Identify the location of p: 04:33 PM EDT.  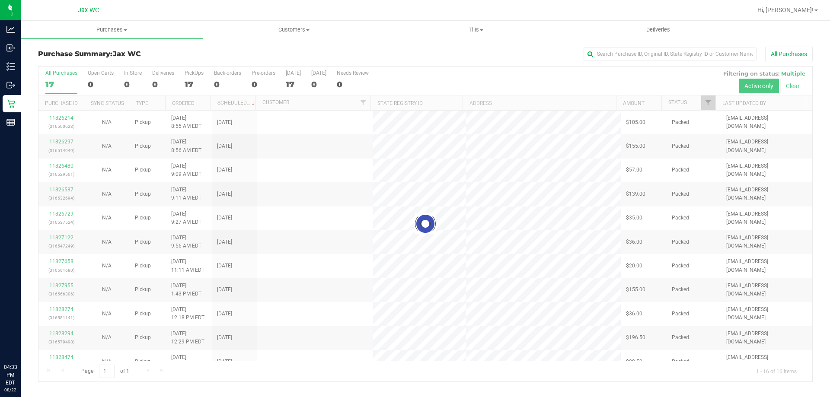
(10, 375).